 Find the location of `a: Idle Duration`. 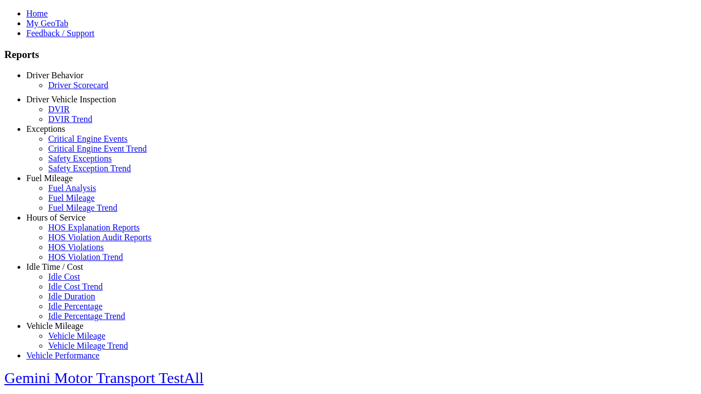

a: Idle Duration is located at coordinates (72, 296).